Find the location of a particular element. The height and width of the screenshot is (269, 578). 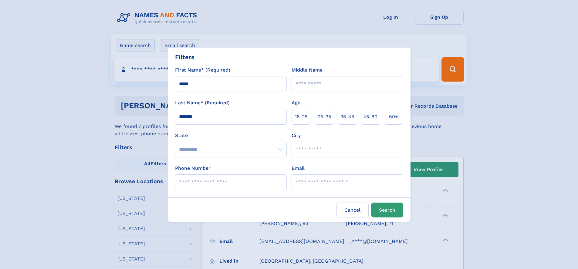

span: 45‑60 is located at coordinates (370, 117).